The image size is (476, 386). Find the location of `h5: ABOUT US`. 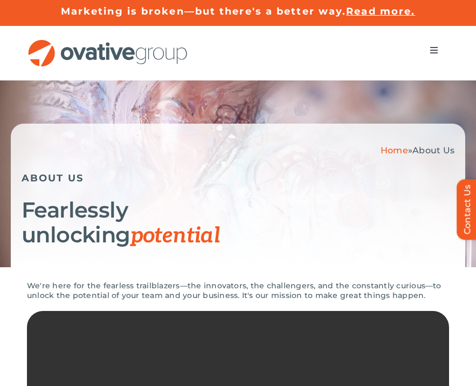

h5: ABOUT US is located at coordinates (238, 178).